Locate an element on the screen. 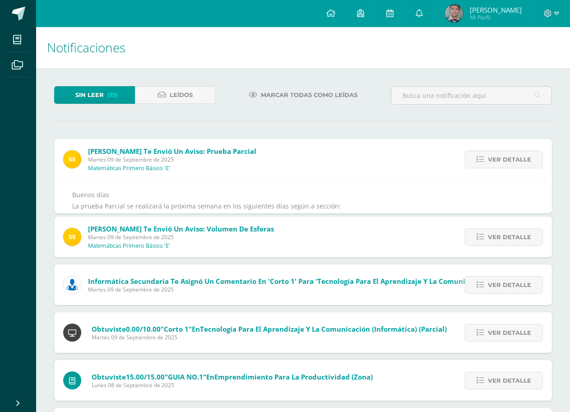 The height and width of the screenshot is (412, 570). span: Lunes 08 de Septiembre de 2025 is located at coordinates (232, 385).